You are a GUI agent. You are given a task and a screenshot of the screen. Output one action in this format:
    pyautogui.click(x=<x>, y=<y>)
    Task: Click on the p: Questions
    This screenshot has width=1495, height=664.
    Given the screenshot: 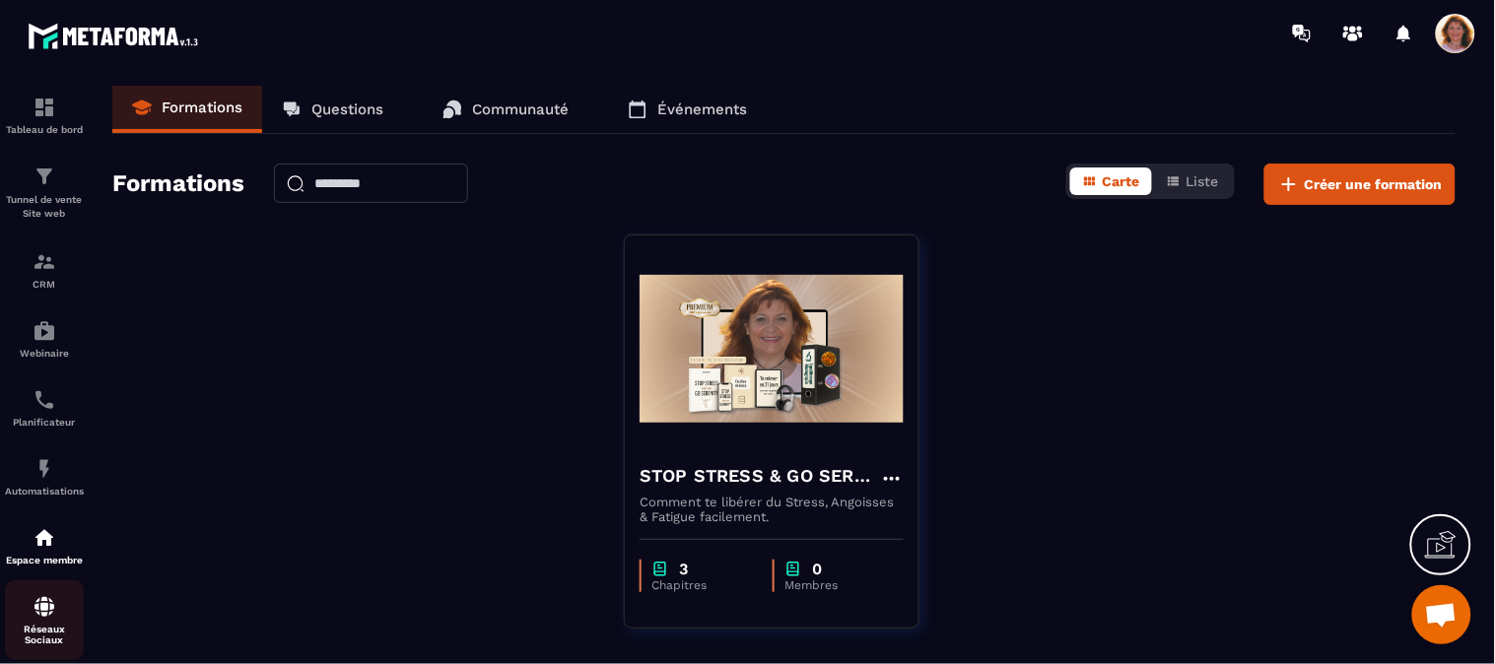 What is the action you would take?
    pyautogui.click(x=347, y=109)
    